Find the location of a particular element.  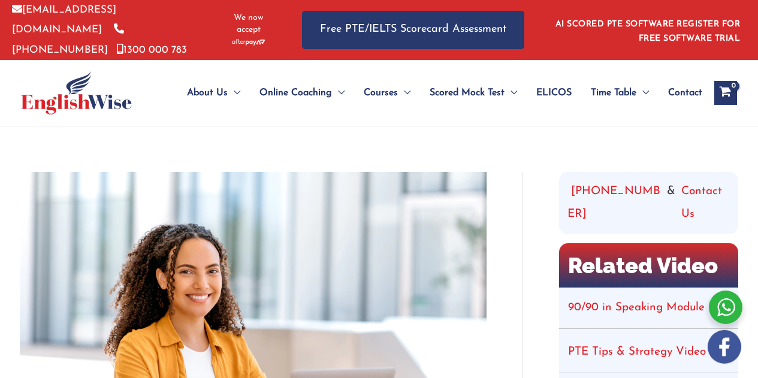

a: Contact Us is located at coordinates (705, 203).